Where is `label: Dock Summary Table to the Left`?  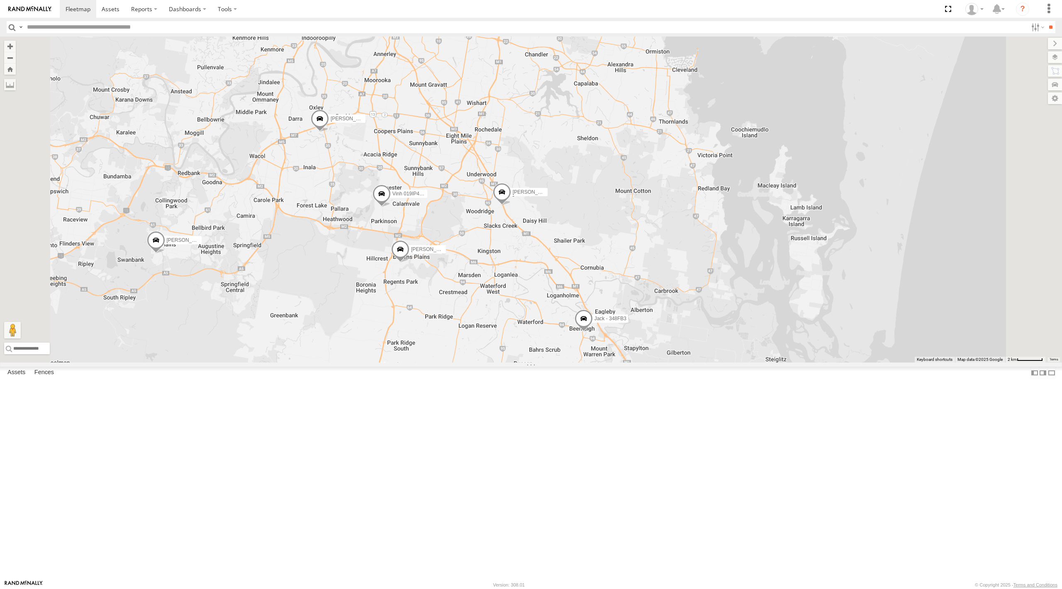
label: Dock Summary Table to the Left is located at coordinates (1034, 372).